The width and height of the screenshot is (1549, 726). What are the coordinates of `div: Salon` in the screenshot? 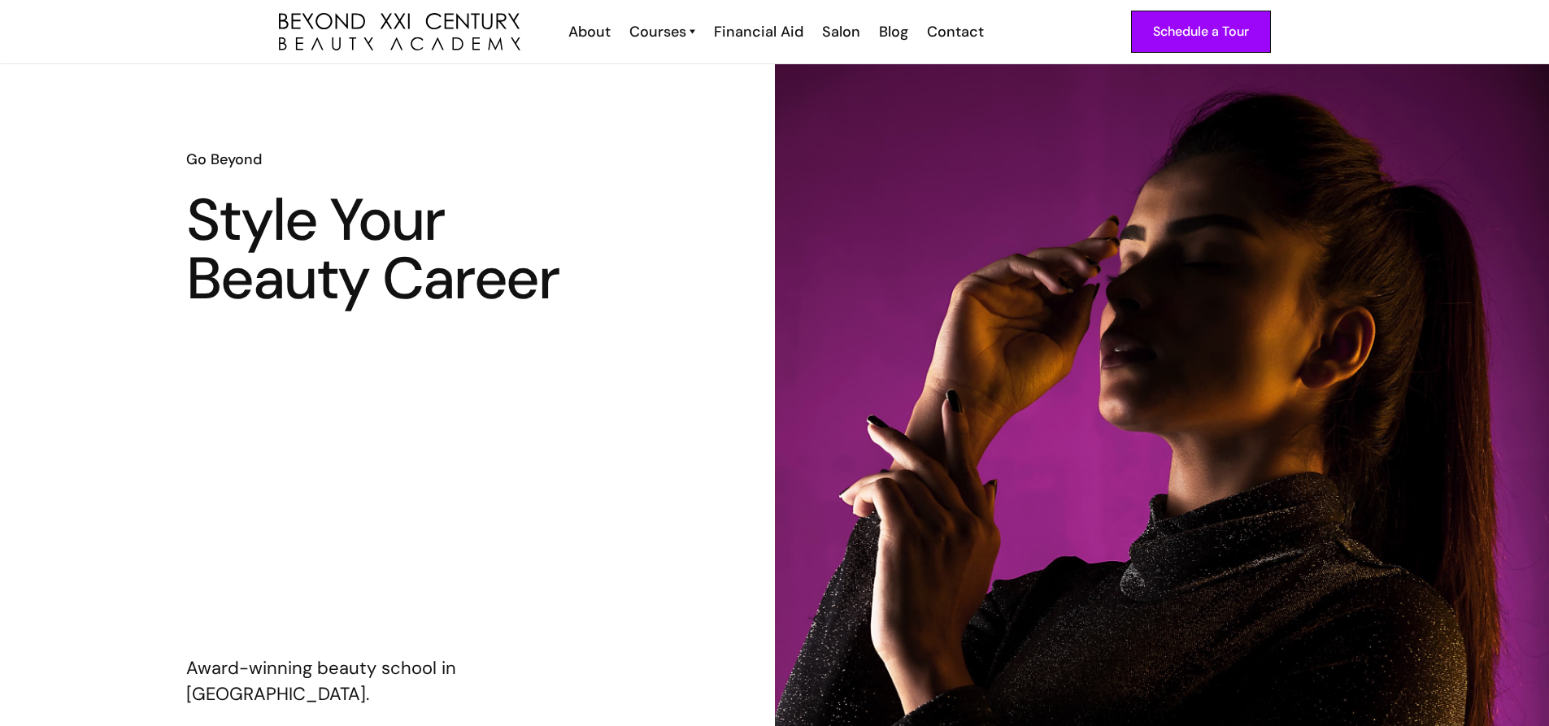 It's located at (841, 32).